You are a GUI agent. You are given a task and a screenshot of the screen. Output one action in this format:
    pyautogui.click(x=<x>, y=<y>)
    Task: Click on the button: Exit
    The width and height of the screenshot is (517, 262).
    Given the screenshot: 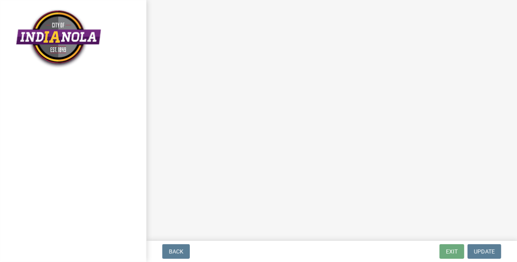 What is the action you would take?
    pyautogui.click(x=452, y=251)
    